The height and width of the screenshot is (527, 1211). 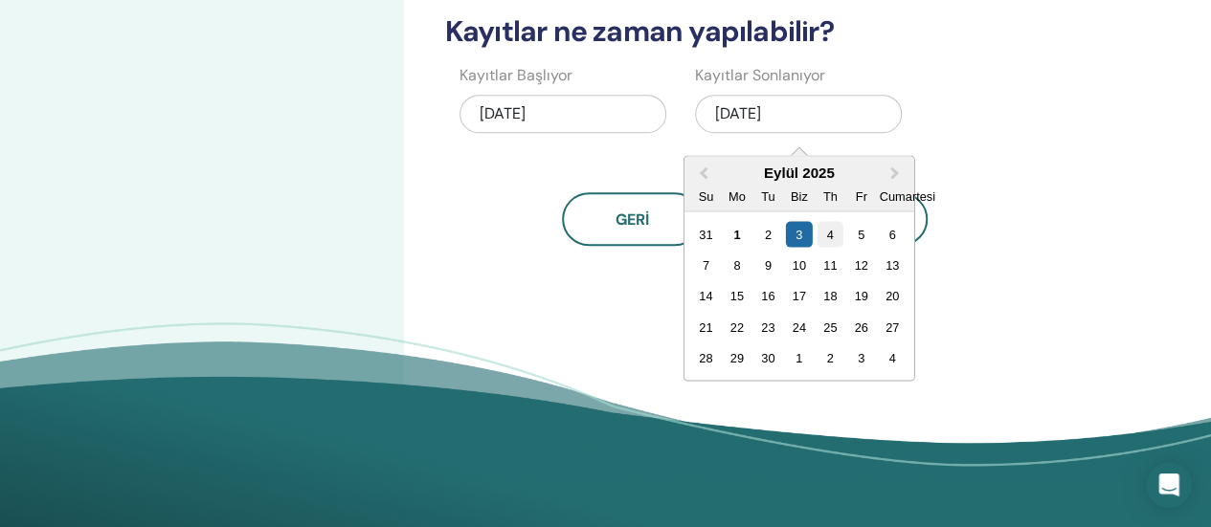 I want to click on div: 1 Eylül 2025 Pazartesi'yi seçin, so click(x=736, y=234).